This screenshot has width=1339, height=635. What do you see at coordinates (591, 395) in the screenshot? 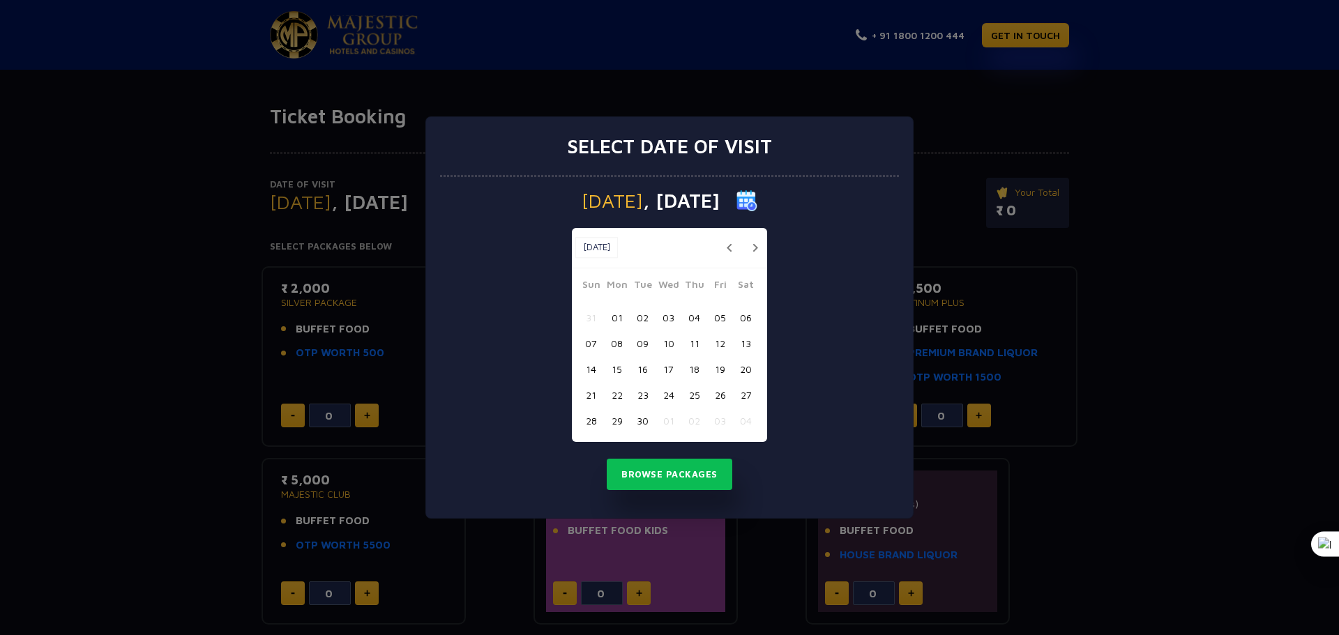
I see `button: 21` at bounding box center [591, 395].